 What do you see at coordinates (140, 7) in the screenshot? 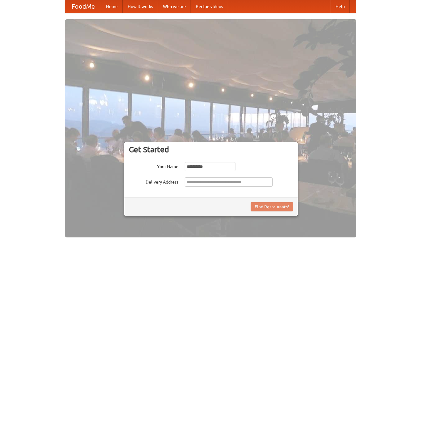
I see `a: How it works` at bounding box center [140, 7].